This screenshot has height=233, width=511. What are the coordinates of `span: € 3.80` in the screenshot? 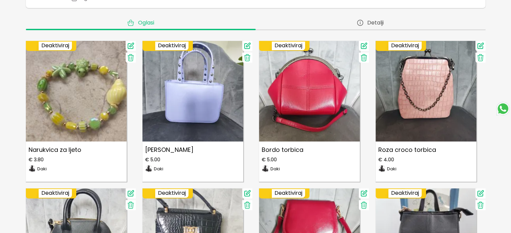 It's located at (36, 160).